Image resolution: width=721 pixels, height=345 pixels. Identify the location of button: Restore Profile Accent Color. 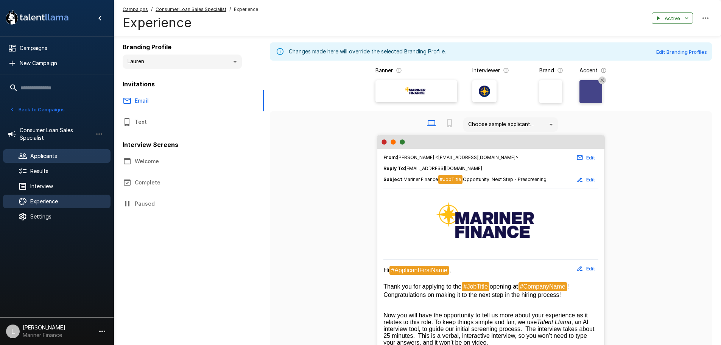
(602, 80).